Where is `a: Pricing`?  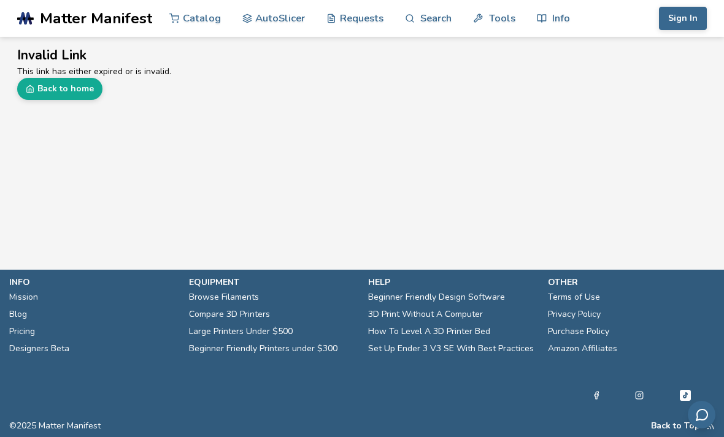 a: Pricing is located at coordinates (22, 332).